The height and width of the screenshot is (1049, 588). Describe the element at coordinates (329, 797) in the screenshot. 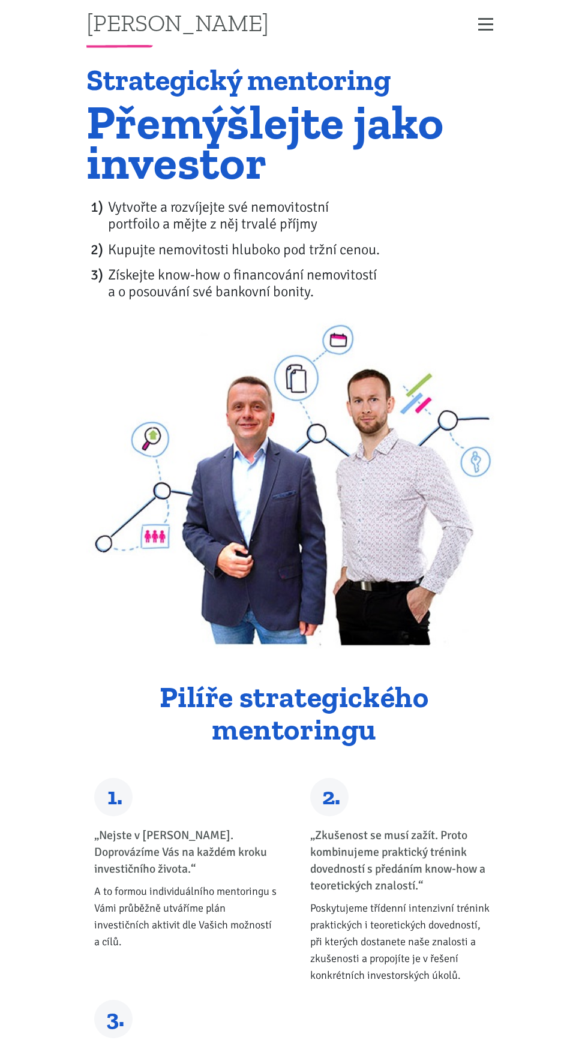

I see `div: 2.` at that location.